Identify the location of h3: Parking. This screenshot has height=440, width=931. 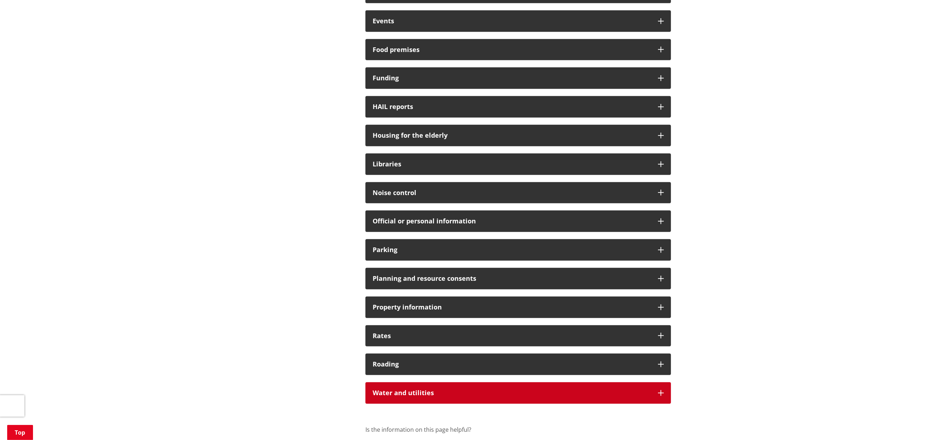
(512, 250).